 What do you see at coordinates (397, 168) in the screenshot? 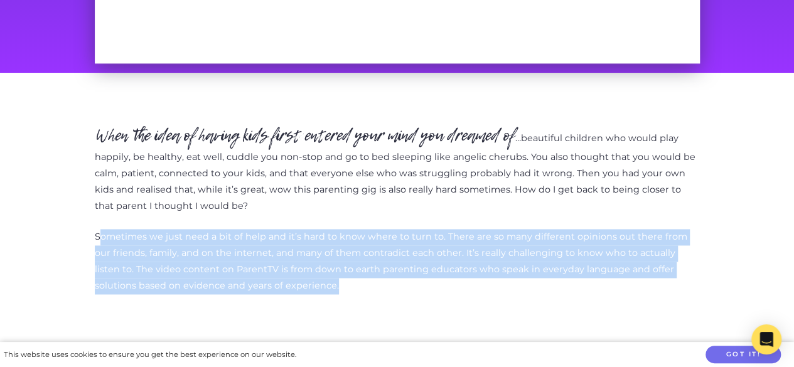
I see `p: …beautiful children who would play happily, be healthy, eat well, cuddle you non-stop and go to b...` at bounding box center [397, 168].